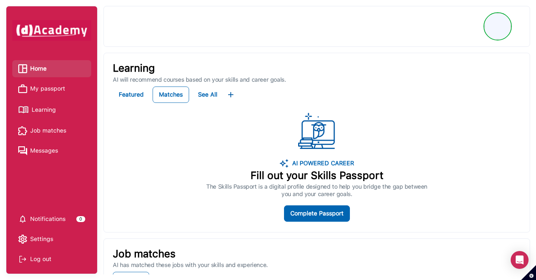 The image size is (536, 280). What do you see at coordinates (321, 164) in the screenshot?
I see `p: AI POWERED CAREER` at bounding box center [321, 164].